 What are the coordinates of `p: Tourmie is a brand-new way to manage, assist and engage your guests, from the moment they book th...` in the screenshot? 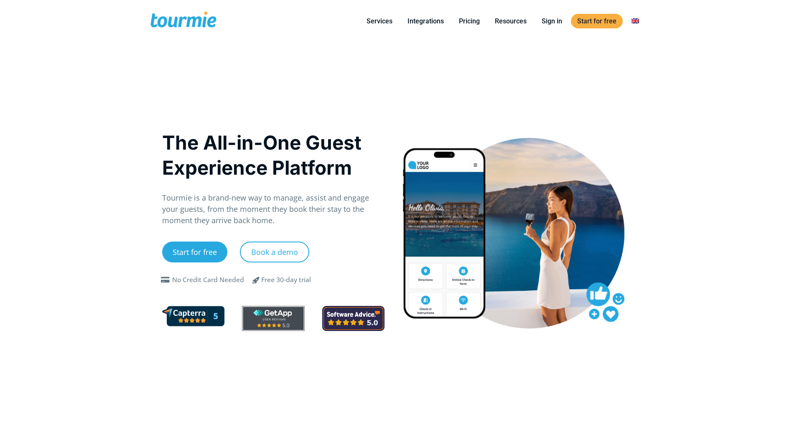 It's located at (273, 209).